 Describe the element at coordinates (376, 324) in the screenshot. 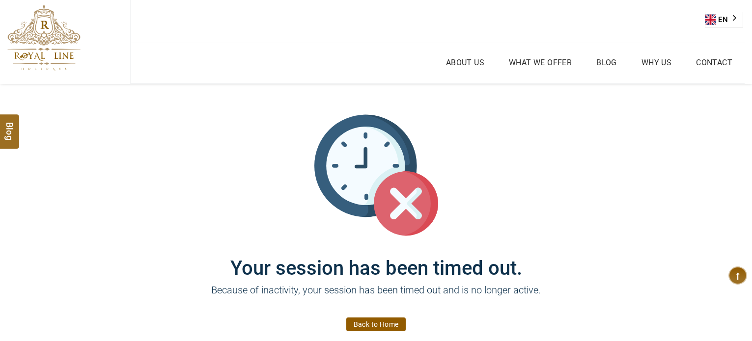

I see `a: Back to Home` at that location.